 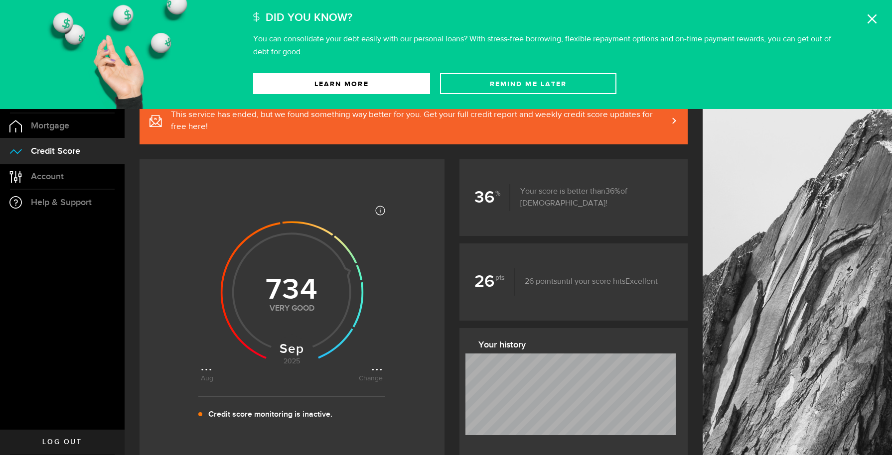 What do you see at coordinates (492, 198) in the screenshot?
I see `b: 36` at bounding box center [492, 198].